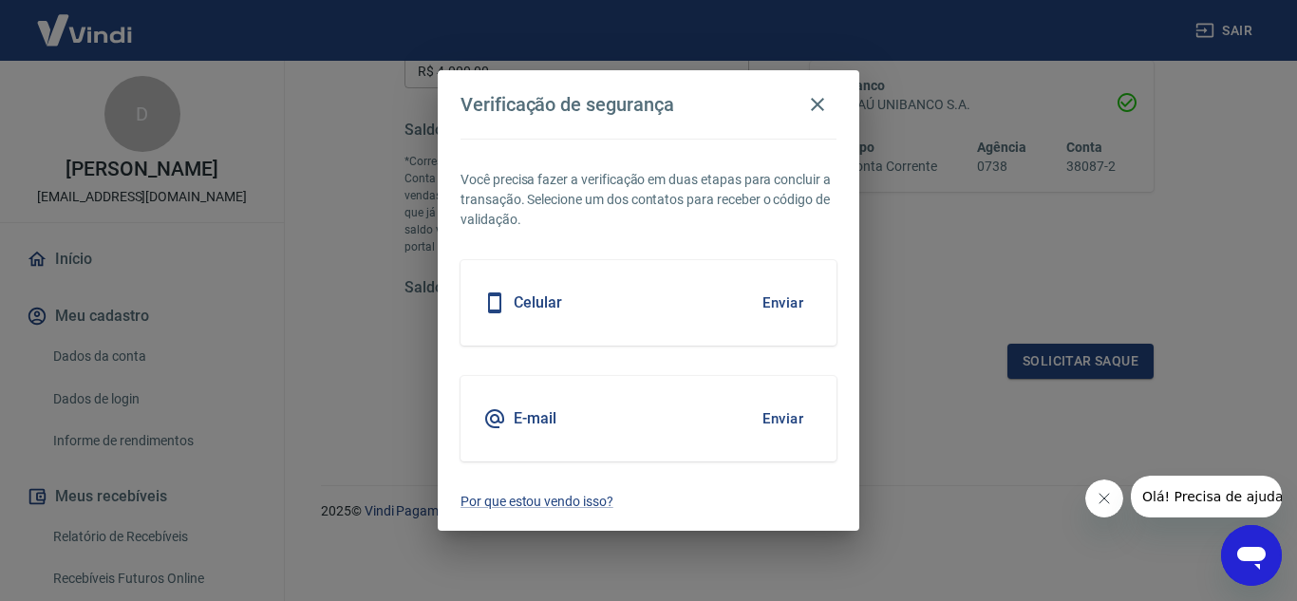 Image resolution: width=1297 pixels, height=601 pixels. Describe the element at coordinates (538, 303) in the screenshot. I see `h5: Celular` at that location.